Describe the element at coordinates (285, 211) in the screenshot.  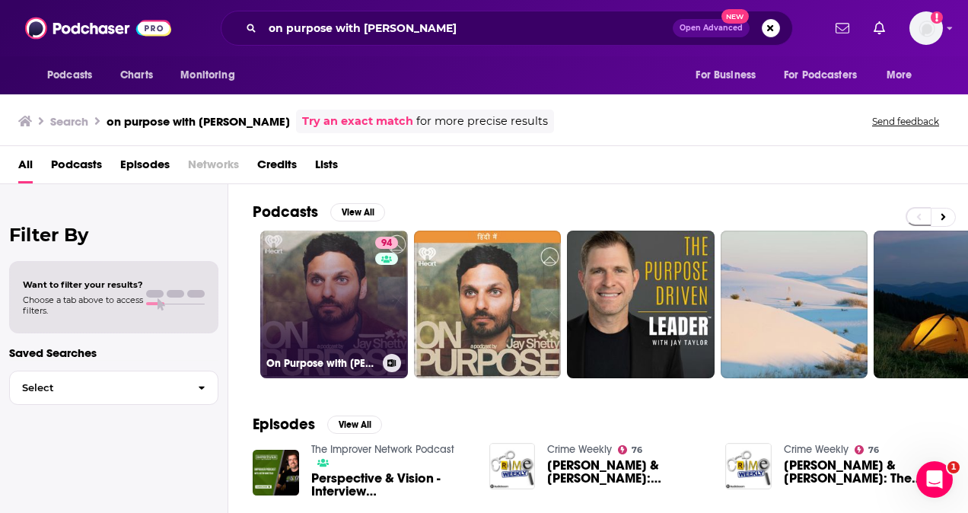
I see `h2: Podcasts` at that location.